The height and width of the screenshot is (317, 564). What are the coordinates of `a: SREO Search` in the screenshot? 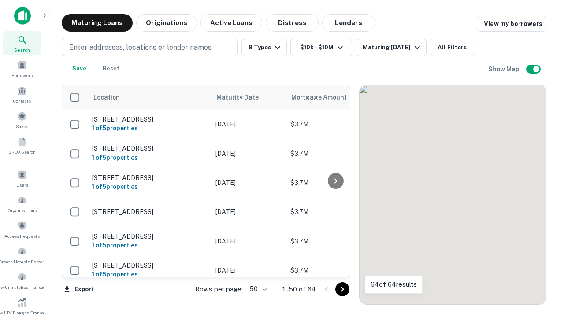 It's located at (22, 145).